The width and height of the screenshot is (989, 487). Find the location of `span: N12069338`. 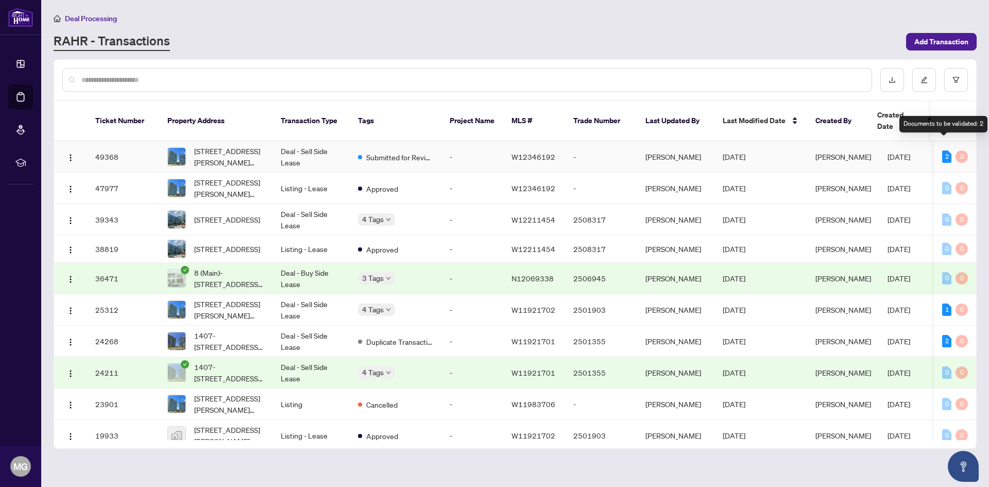

span: N12069338 is located at coordinates (533, 278).